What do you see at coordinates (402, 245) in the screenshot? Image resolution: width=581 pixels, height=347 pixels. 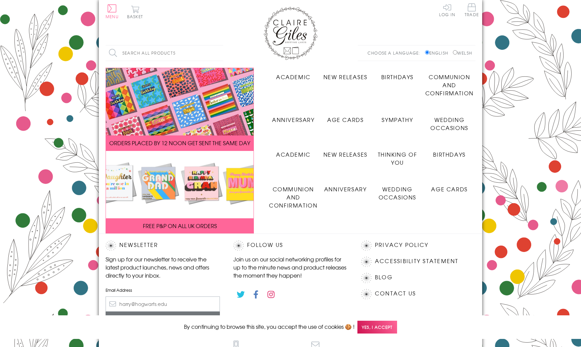 I see `a: Privacy Policy` at bounding box center [402, 245].